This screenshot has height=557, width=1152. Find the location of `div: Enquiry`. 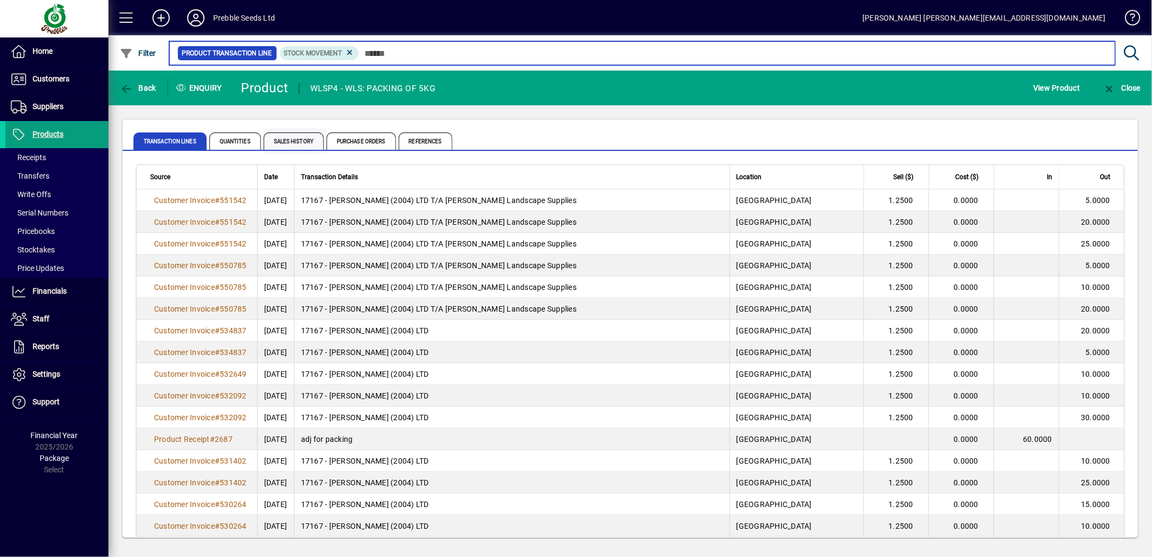

div: Enquiry is located at coordinates (201, 88).